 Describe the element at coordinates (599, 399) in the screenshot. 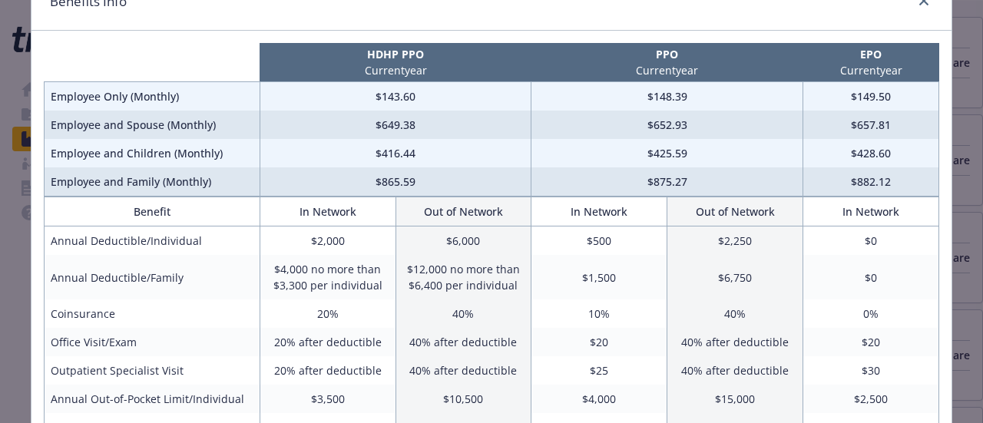

I see `td: $4,000` at that location.